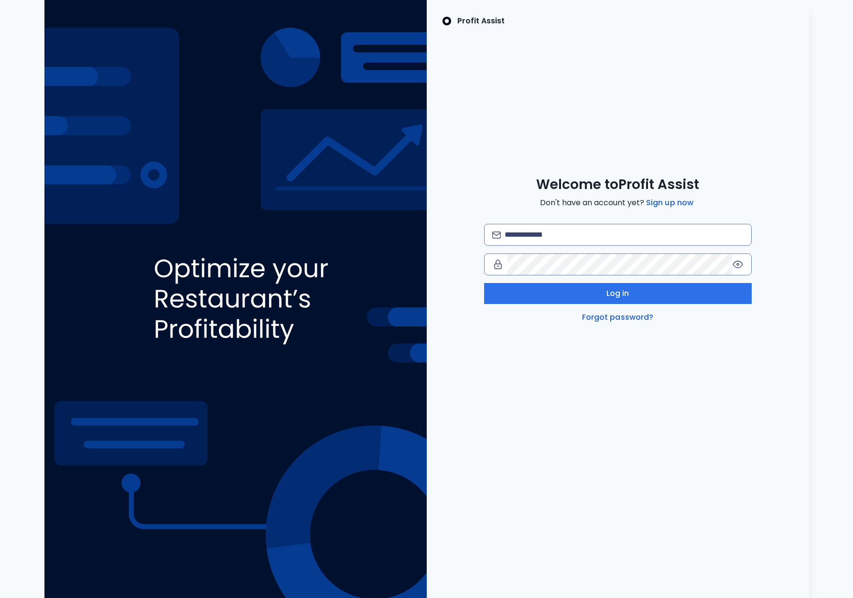 The width and height of the screenshot is (853, 598). What do you see at coordinates (669, 203) in the screenshot?
I see `a: Sign up now` at bounding box center [669, 203].